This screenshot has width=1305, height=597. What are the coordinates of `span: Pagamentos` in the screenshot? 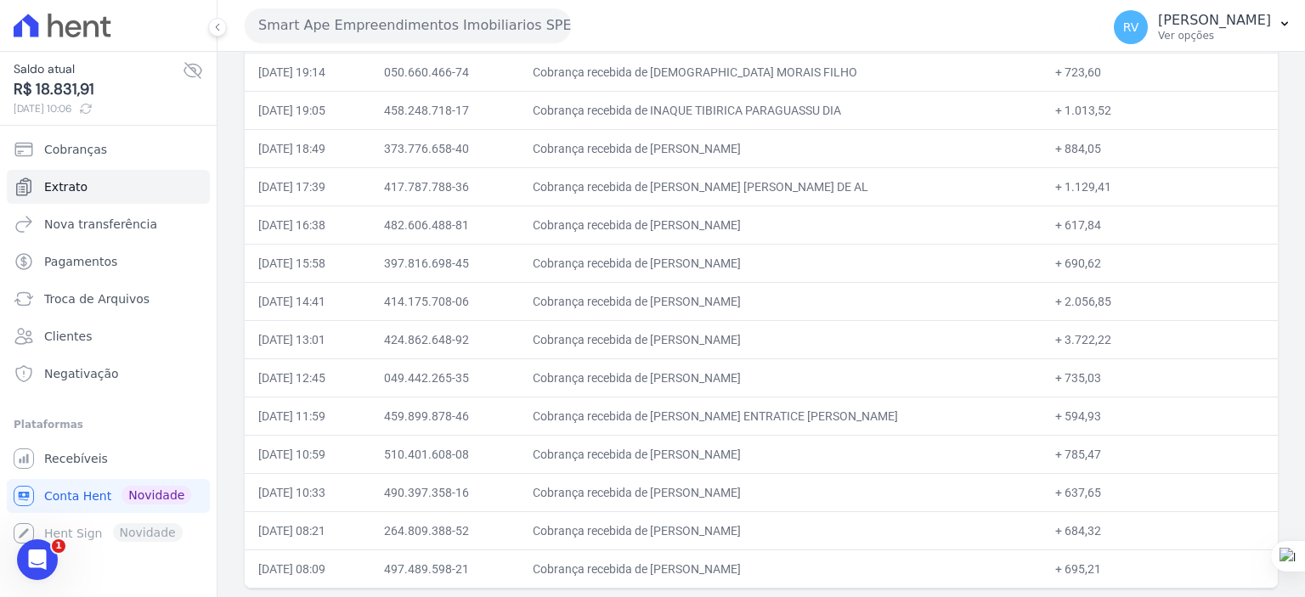 It's located at (81, 262).